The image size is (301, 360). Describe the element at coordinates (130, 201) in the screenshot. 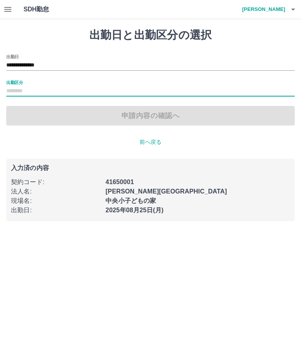

I see `b: 中央小子どもの家` at that location.